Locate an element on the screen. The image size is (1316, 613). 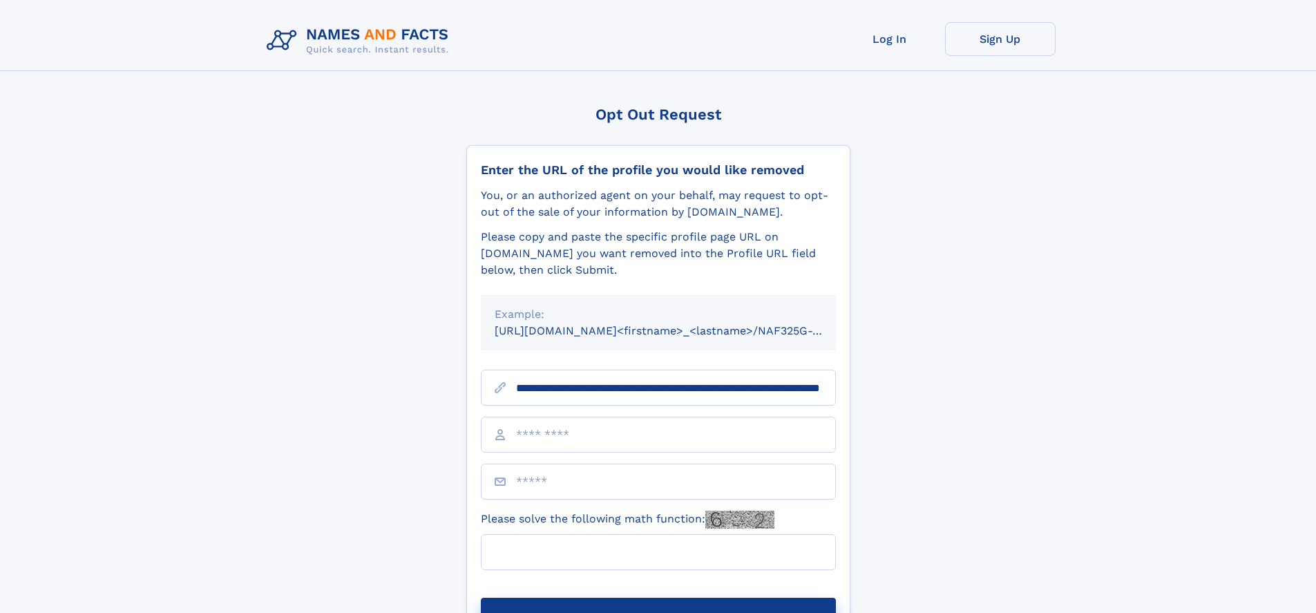
img: Logo Names and Facts is located at coordinates (361, 41).